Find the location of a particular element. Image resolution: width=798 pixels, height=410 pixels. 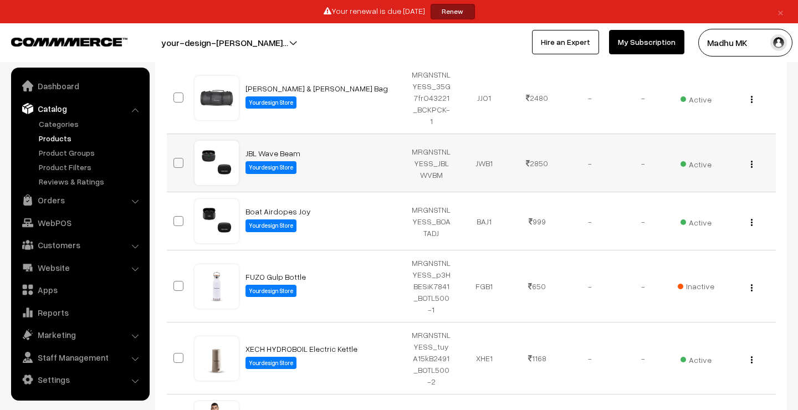

td: JWB1 is located at coordinates (484, 163).